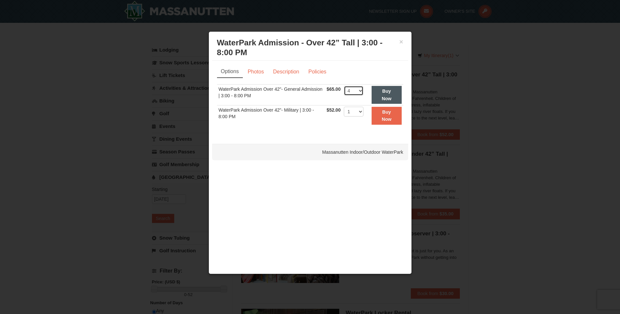 The height and width of the screenshot is (314, 620). I want to click on h3: WaterPark Admission - Over 42” Tall | 3:00 - 8:00 PM, so click(310, 48).